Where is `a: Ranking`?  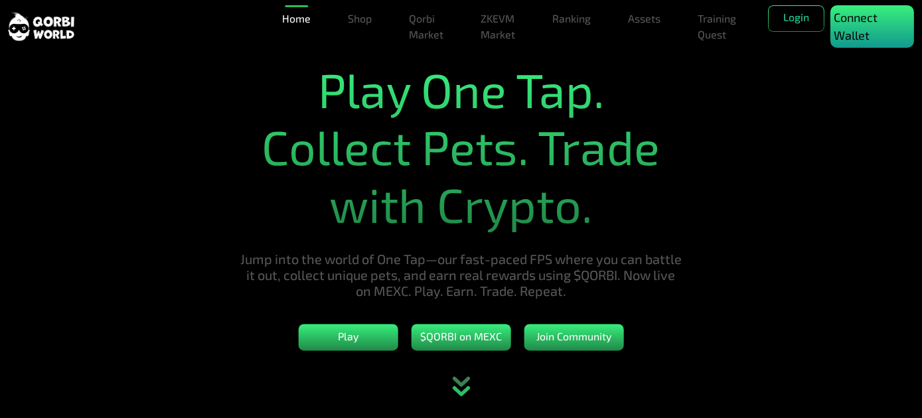
a: Ranking is located at coordinates (571, 19).